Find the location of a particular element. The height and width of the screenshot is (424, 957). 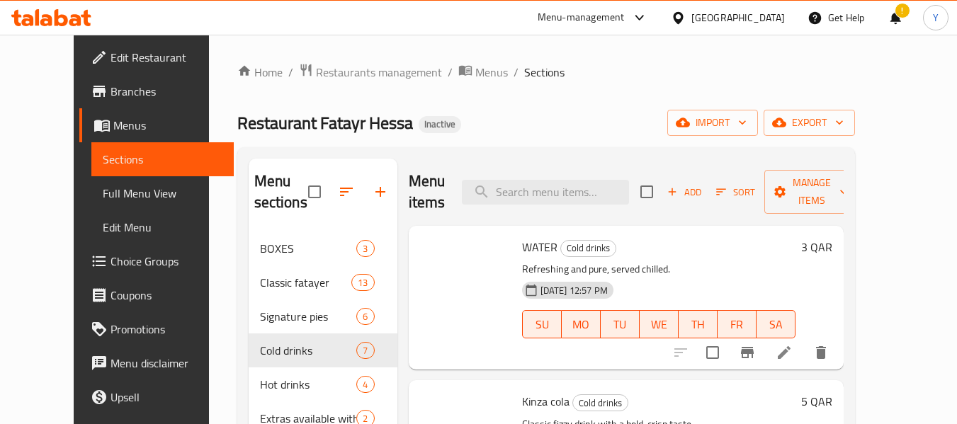

button: Branch-specific-item is located at coordinates (747, 353).